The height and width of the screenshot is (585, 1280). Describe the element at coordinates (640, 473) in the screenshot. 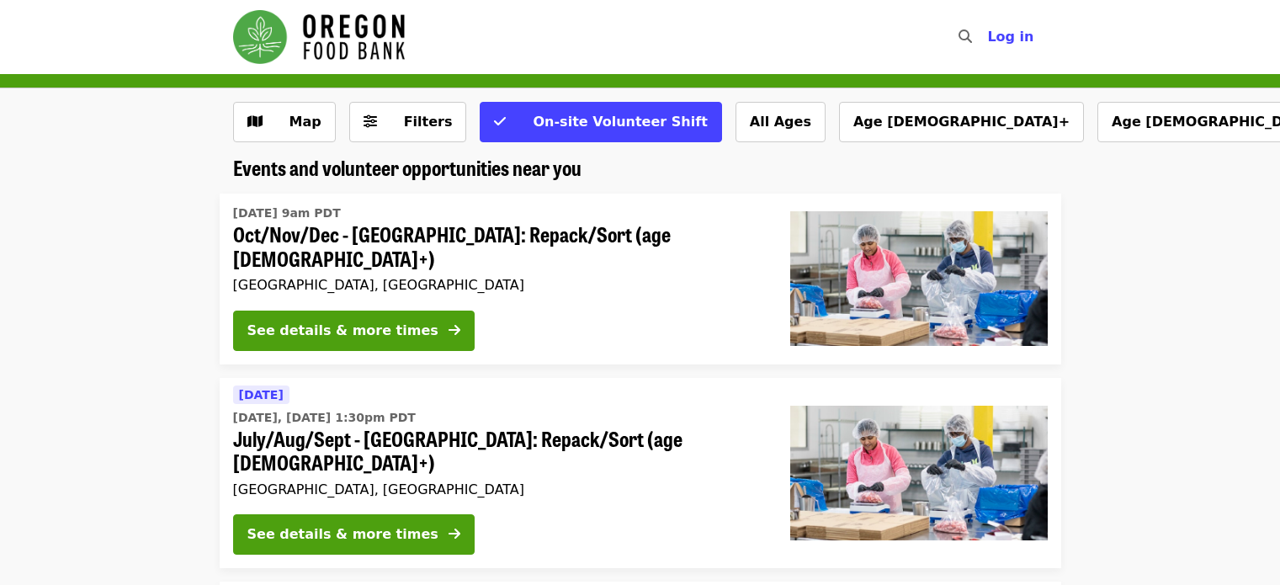

I see `a: See details for "July/Aug/Sept - Beaverton: Repack/Sort (age 10+)"` at that location.